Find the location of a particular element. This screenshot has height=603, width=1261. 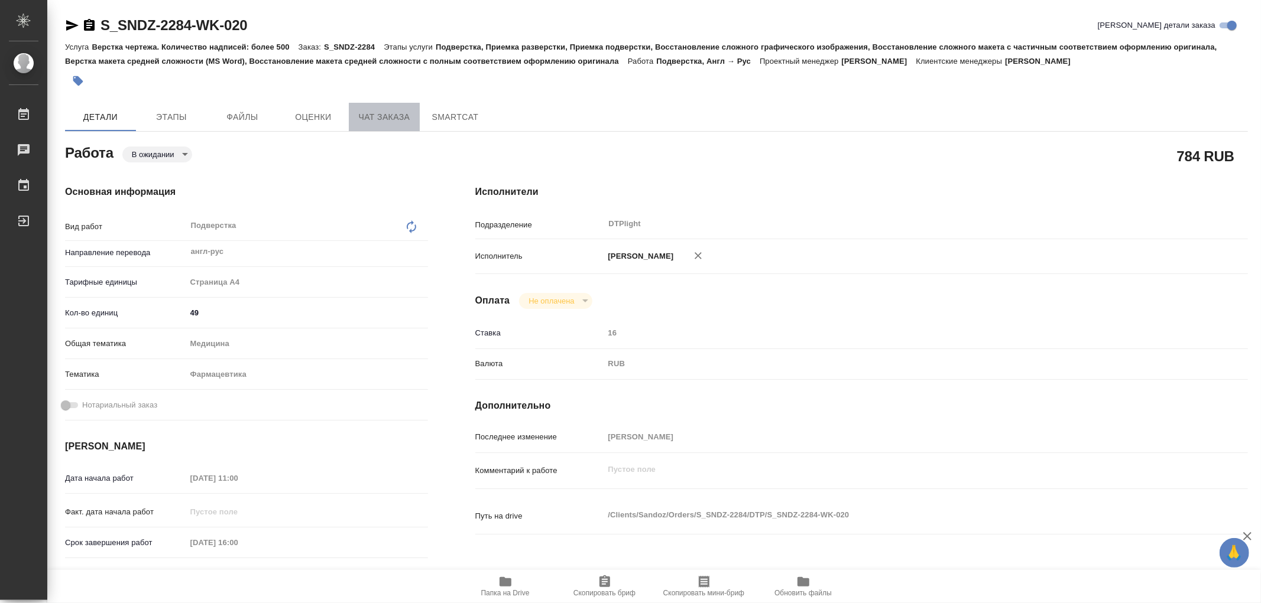

p: Исполнитель is located at coordinates (540, 256).